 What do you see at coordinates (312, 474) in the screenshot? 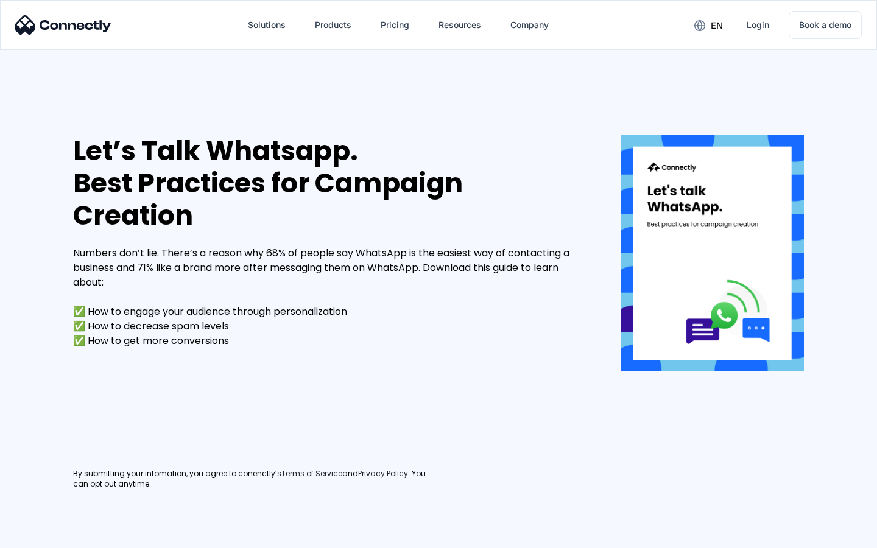
I see `a: Terms of Service` at bounding box center [312, 474].